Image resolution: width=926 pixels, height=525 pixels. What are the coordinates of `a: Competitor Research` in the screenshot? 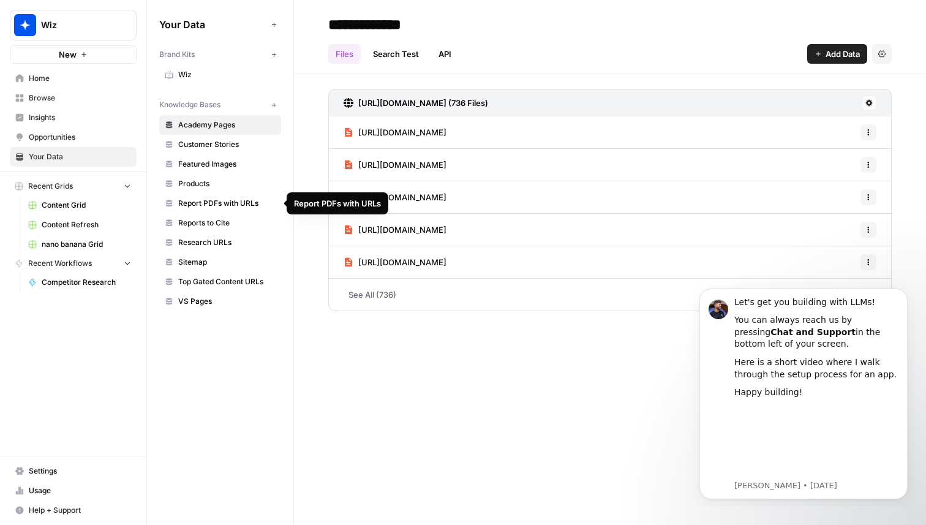 It's located at (80, 282).